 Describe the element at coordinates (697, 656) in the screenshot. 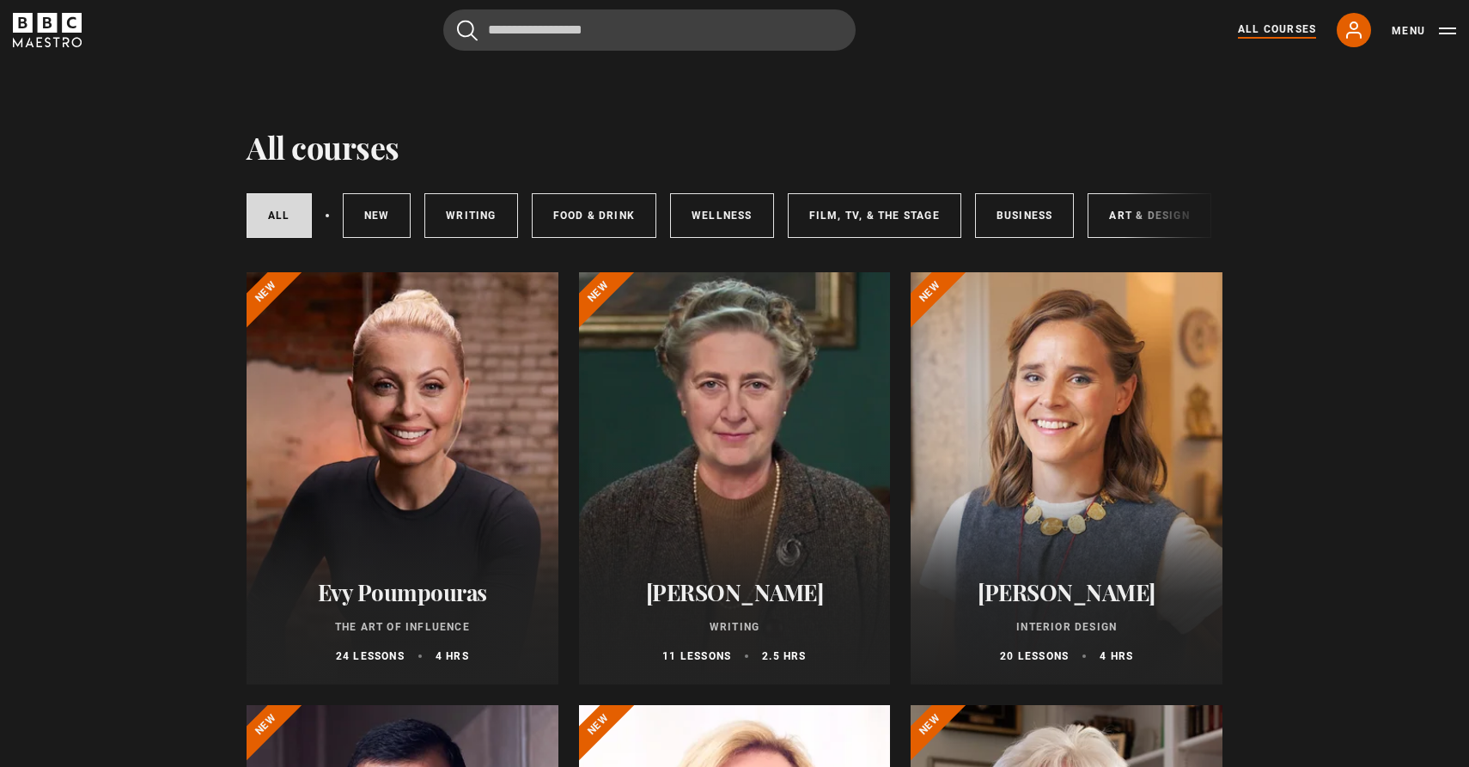

I see `p: 11 lessons` at that location.